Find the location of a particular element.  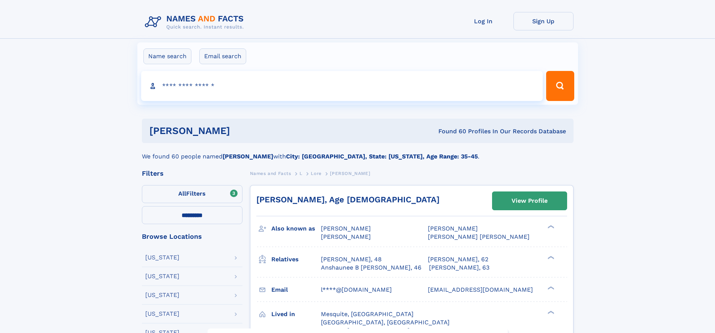

div: We found 60 people named with . is located at coordinates (358, 152).